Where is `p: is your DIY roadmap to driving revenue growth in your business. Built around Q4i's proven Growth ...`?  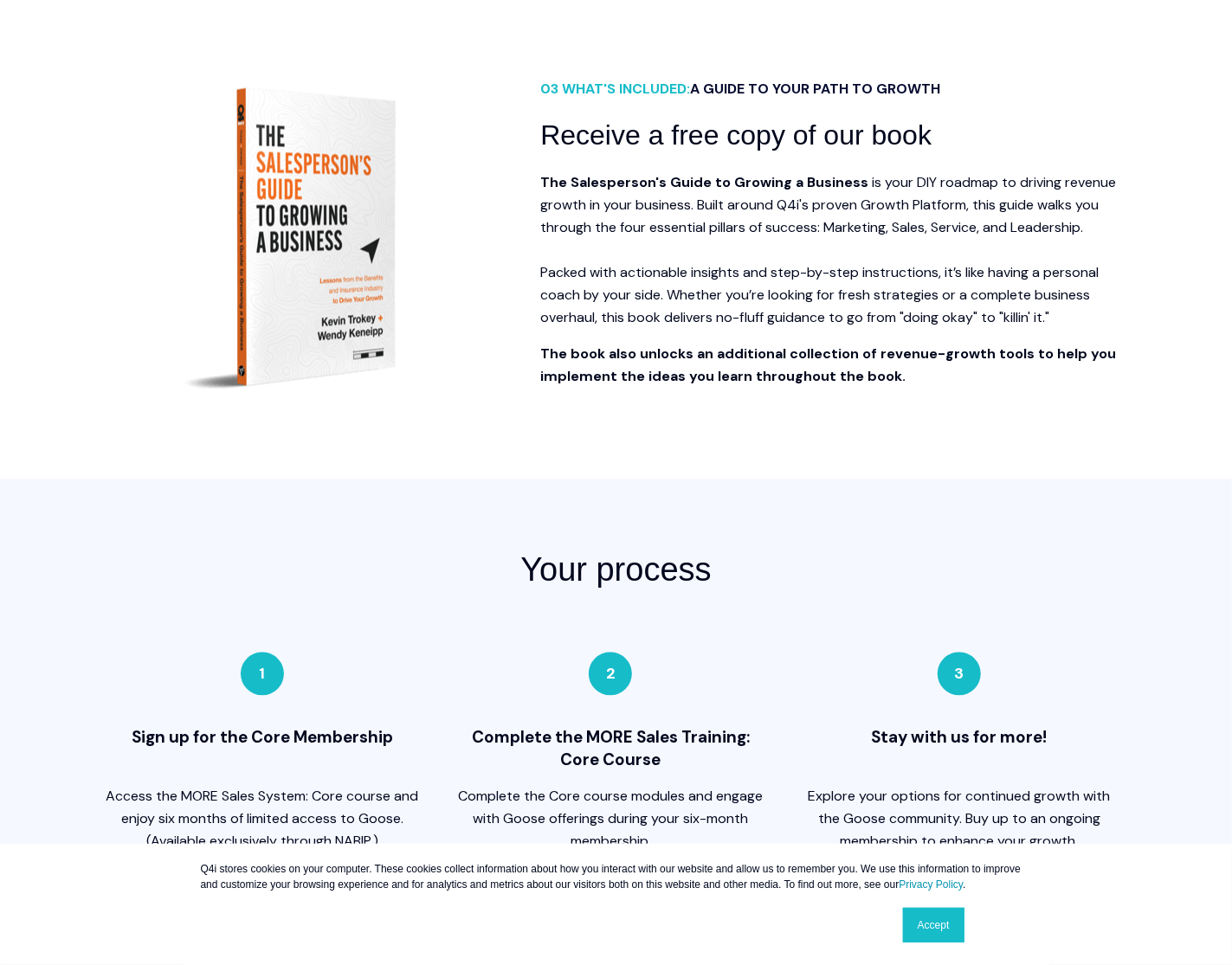
p: is your DIY roadmap to driving revenue growth in your business. Built around Q4i's proven Growth ... is located at coordinates (837, 251).